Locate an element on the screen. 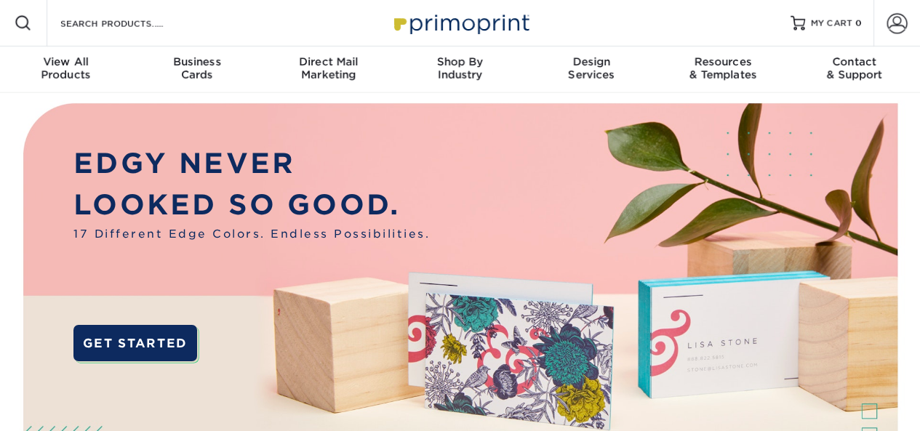 Image resolution: width=920 pixels, height=431 pixels. a: GET STARTED is located at coordinates (135, 343).